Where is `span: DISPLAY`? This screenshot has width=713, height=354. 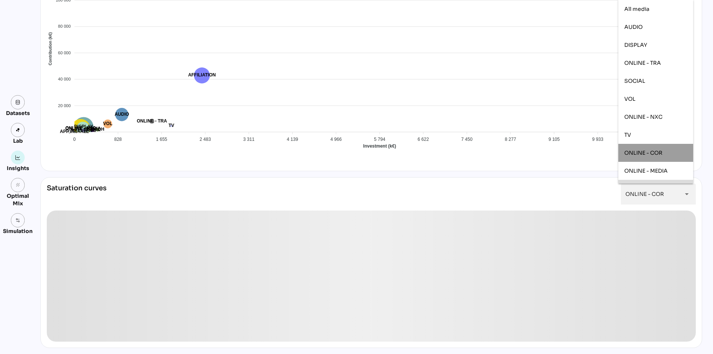
span: DISPLAY is located at coordinates (636, 45).